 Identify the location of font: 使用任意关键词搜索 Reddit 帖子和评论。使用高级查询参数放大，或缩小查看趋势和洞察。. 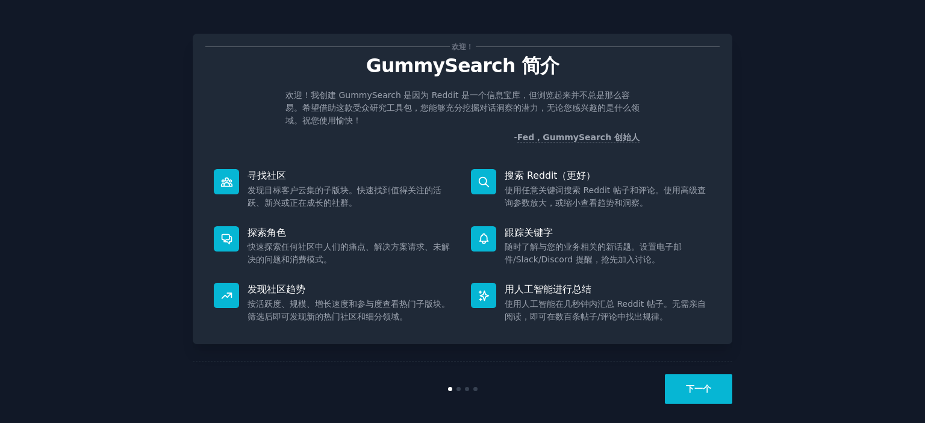
(605, 196).